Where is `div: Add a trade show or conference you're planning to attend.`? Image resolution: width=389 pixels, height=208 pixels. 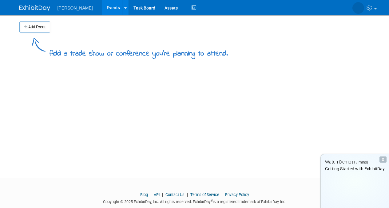 div: Add a trade show or conference you're planning to attend. is located at coordinates (139, 52).